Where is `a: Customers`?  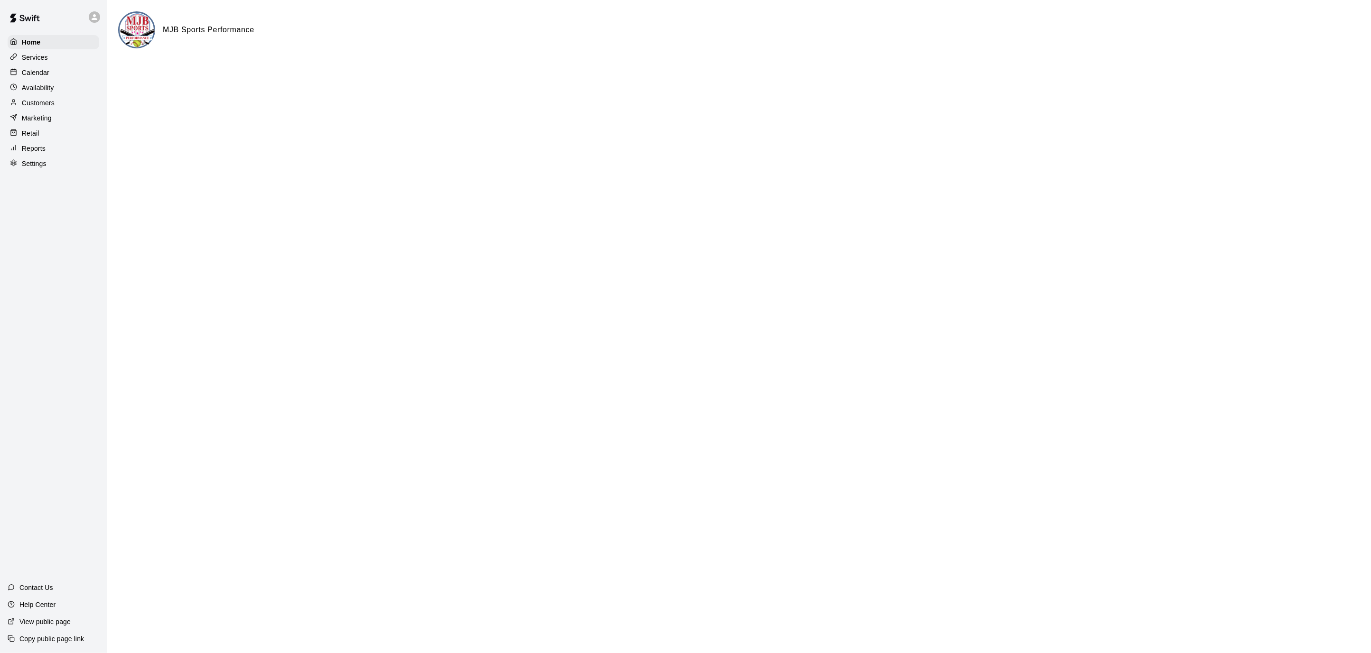
a: Customers is located at coordinates (53, 103).